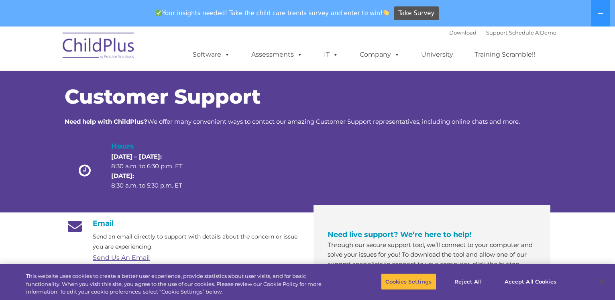 The image size is (615, 300). Describe the element at coordinates (99, 47) in the screenshot. I see `img: ChildPlus by Procare Solutions` at that location.